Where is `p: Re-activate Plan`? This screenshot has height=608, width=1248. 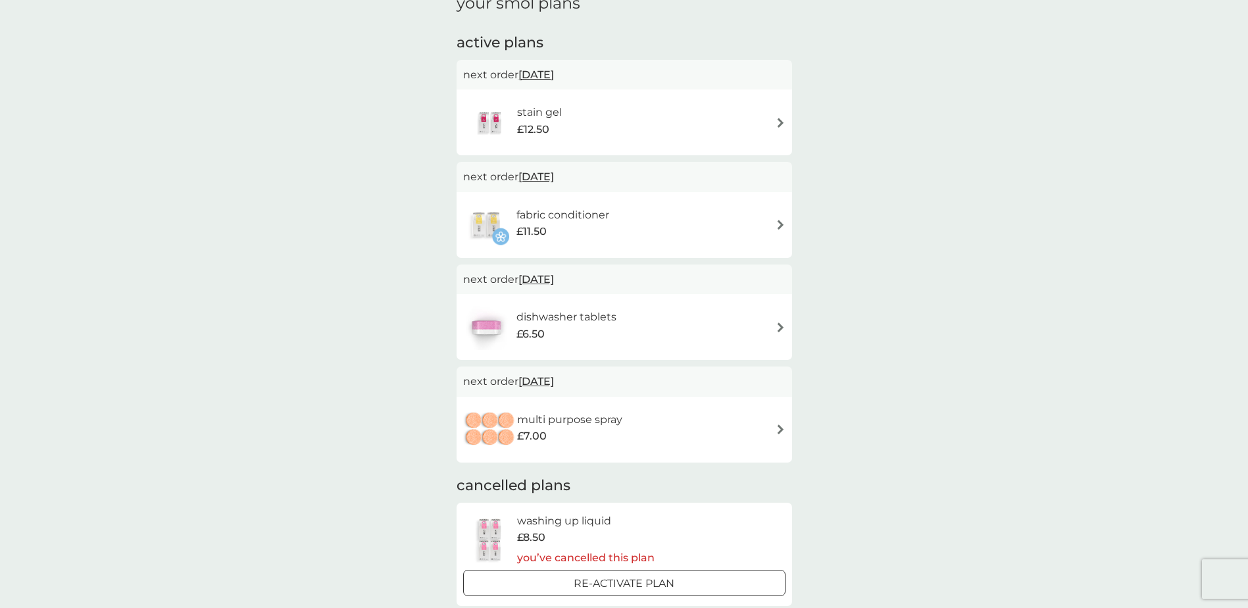
p: Re-activate Plan is located at coordinates (624, 584).